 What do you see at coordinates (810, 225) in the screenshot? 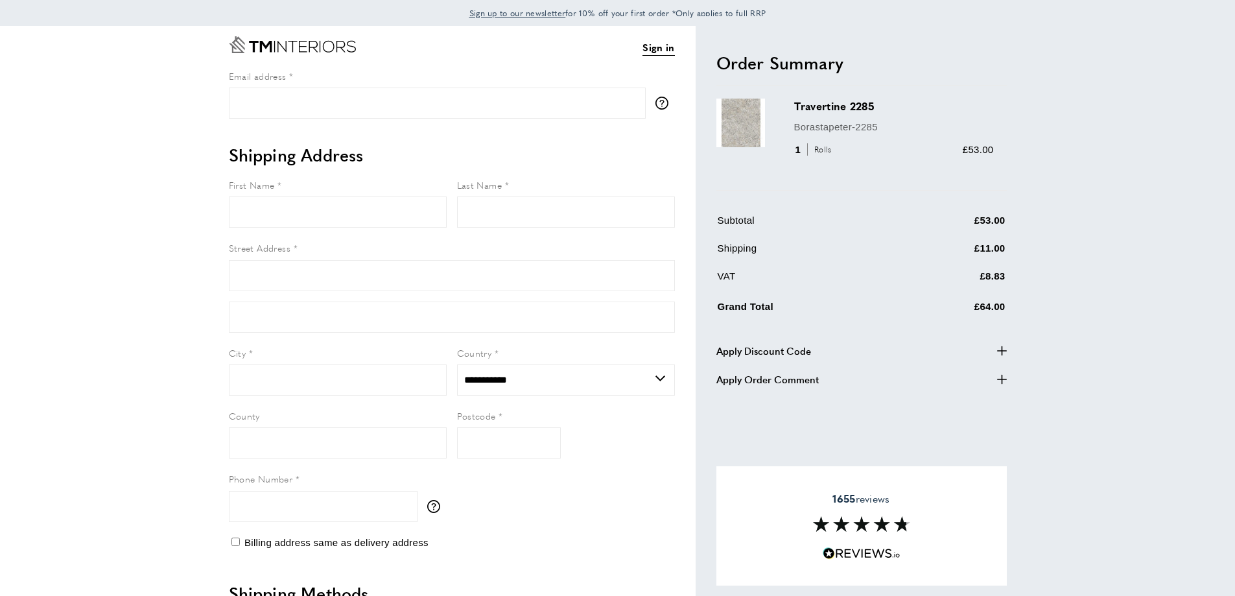
I see `td: Subtotal` at bounding box center [810, 225].